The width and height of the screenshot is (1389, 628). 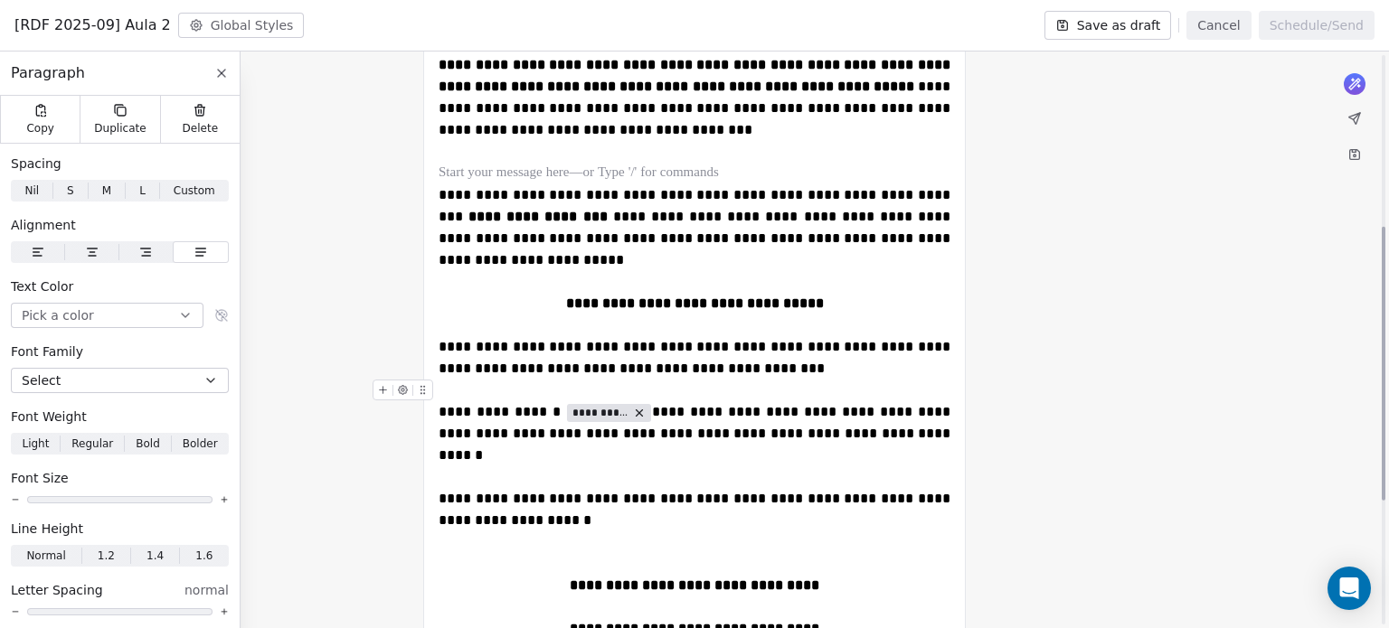 What do you see at coordinates (107, 191) in the screenshot?
I see `span: M` at bounding box center [107, 191].